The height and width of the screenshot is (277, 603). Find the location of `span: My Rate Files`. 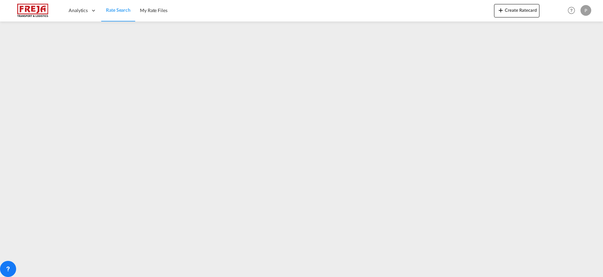

span: My Rate Files is located at coordinates (154, 10).